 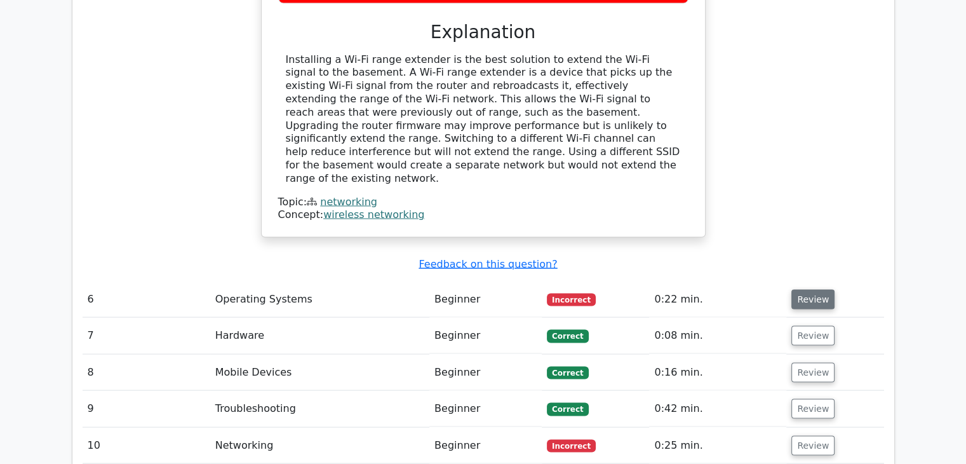 I want to click on td: 0:42 min., so click(x=718, y=408).